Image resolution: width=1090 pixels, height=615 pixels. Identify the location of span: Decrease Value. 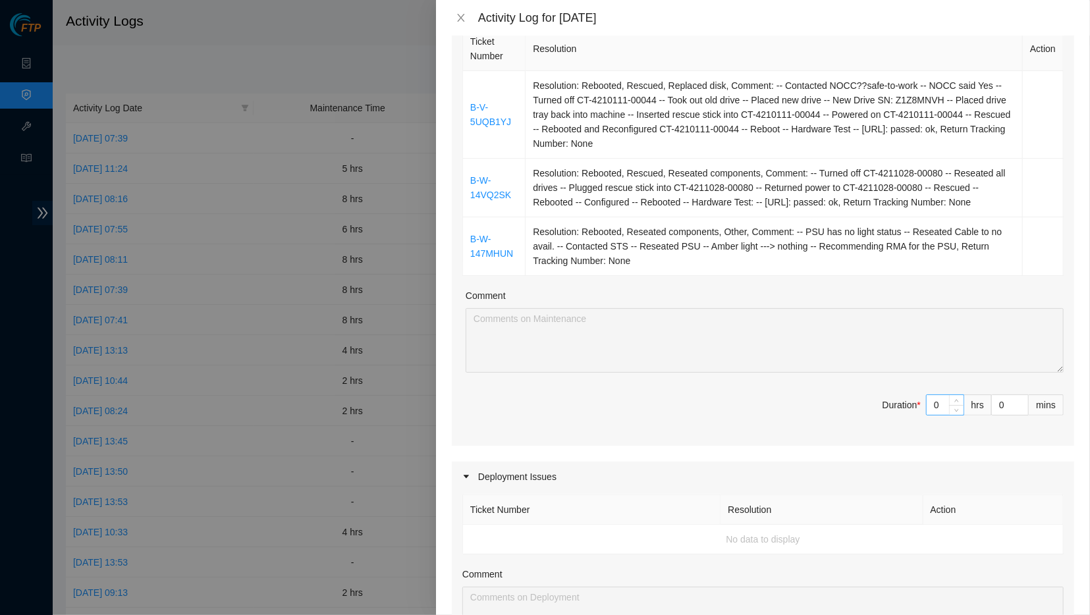
(956, 410).